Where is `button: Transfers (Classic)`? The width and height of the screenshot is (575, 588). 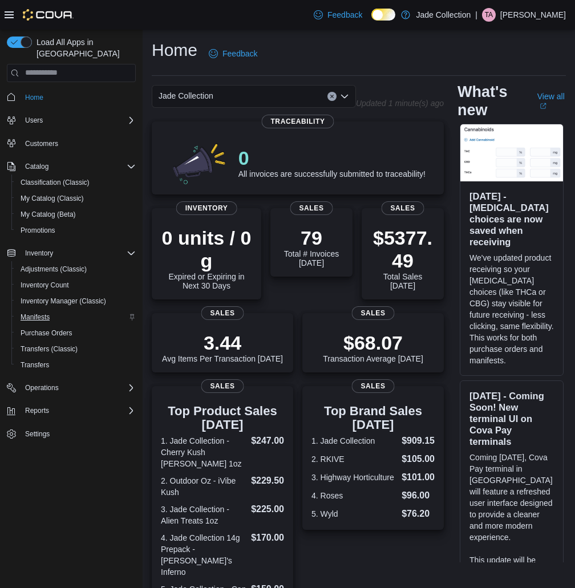
button: Transfers (Classic) is located at coordinates (76, 349).